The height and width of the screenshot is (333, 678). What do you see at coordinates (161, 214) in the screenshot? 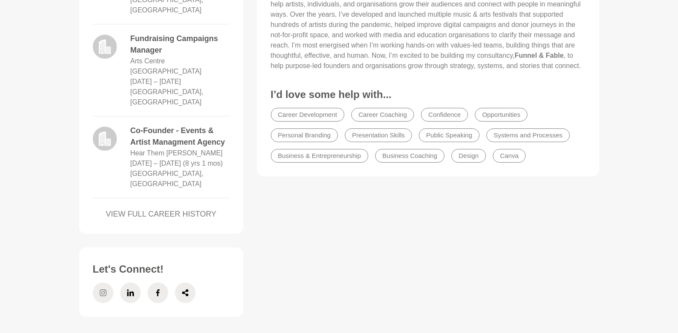
I see `a: VIEW FULL CAREER HISTORY` at bounding box center [161, 214].